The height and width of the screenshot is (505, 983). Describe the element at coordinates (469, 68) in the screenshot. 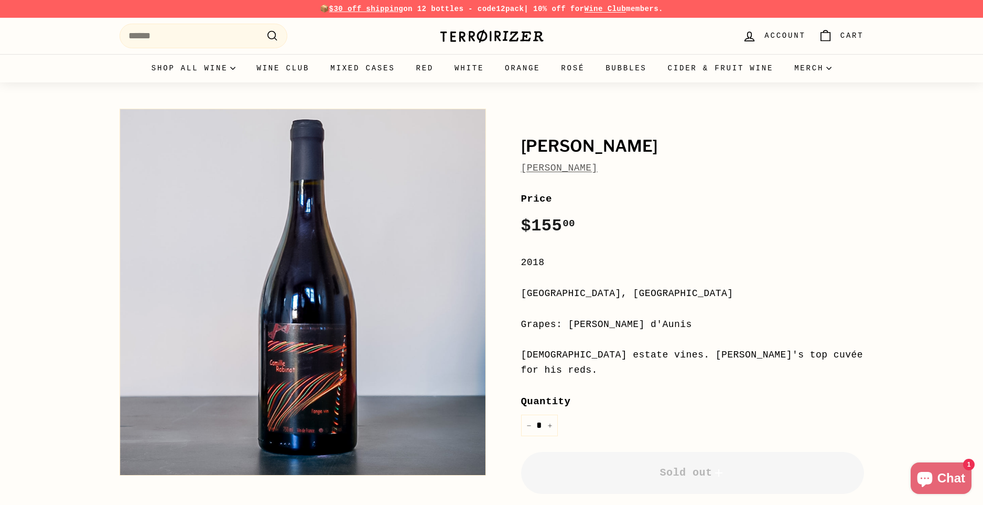

I see `a: White` at that location.